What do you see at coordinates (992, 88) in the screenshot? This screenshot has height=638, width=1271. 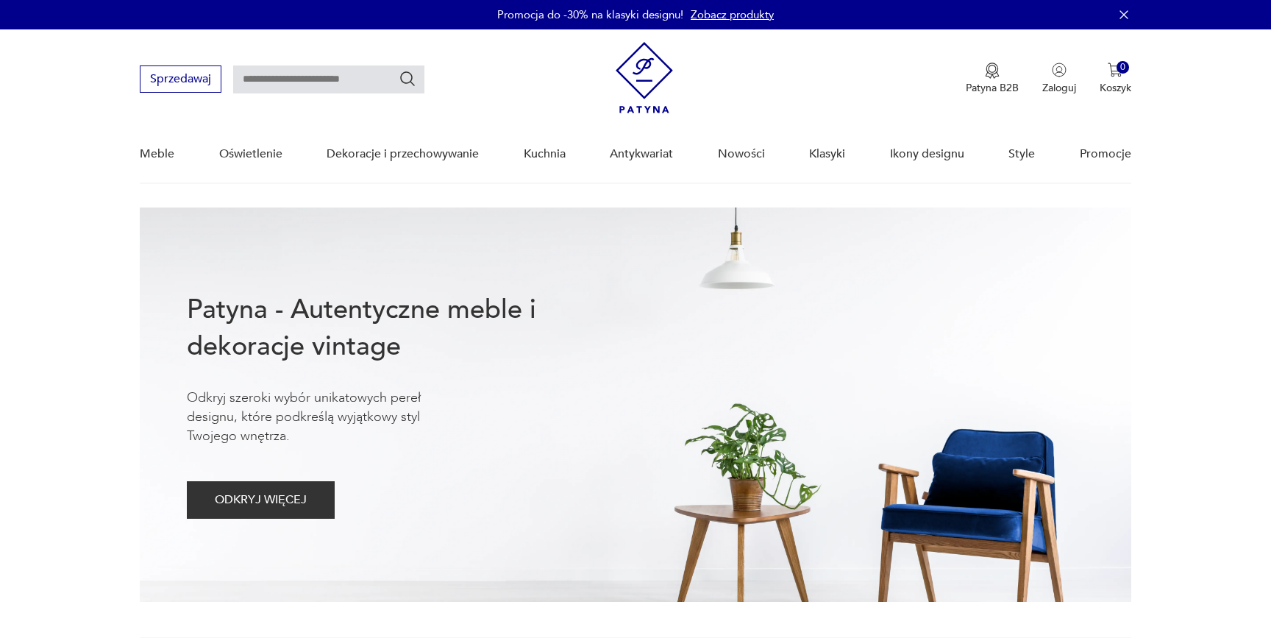 I see `p: Patyna B2B` at bounding box center [992, 88].